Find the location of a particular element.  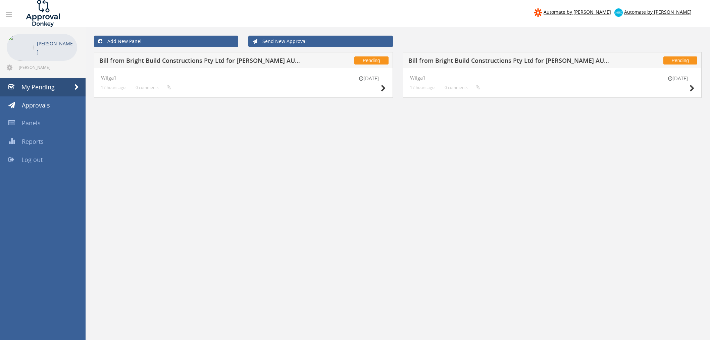

a: Add New Panel is located at coordinates (166, 41).